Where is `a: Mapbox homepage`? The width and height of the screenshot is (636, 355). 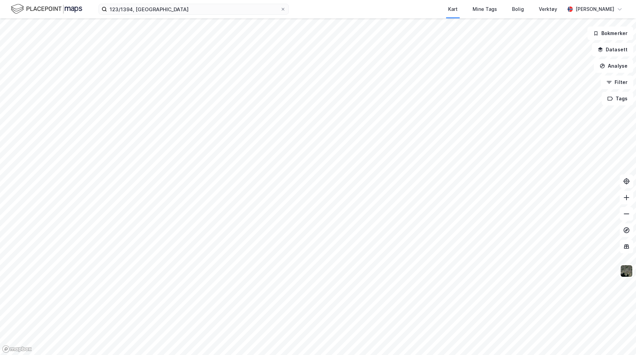
a: Mapbox homepage is located at coordinates (17, 349).